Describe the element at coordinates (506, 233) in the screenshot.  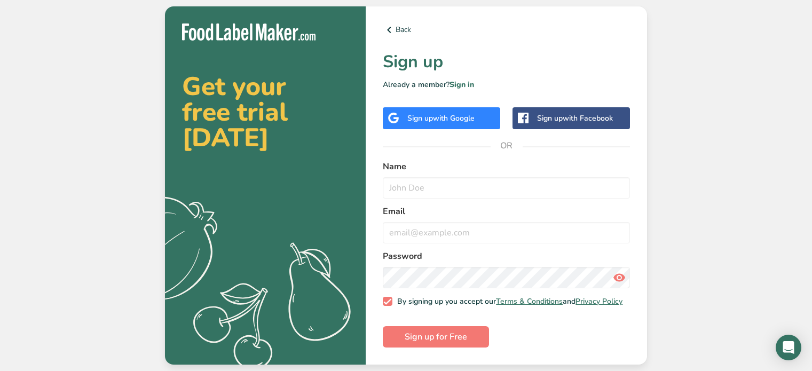
I see `input: email@example.com` at that location.